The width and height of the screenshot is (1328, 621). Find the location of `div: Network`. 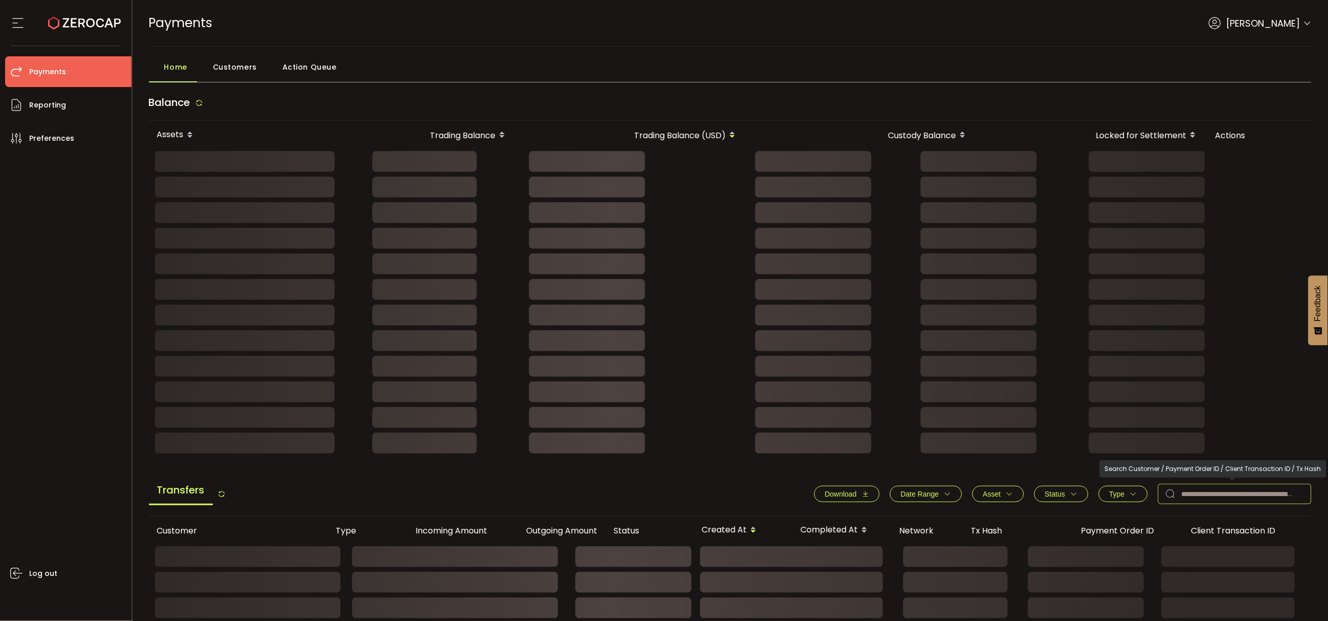

div: Network is located at coordinates (927, 530).